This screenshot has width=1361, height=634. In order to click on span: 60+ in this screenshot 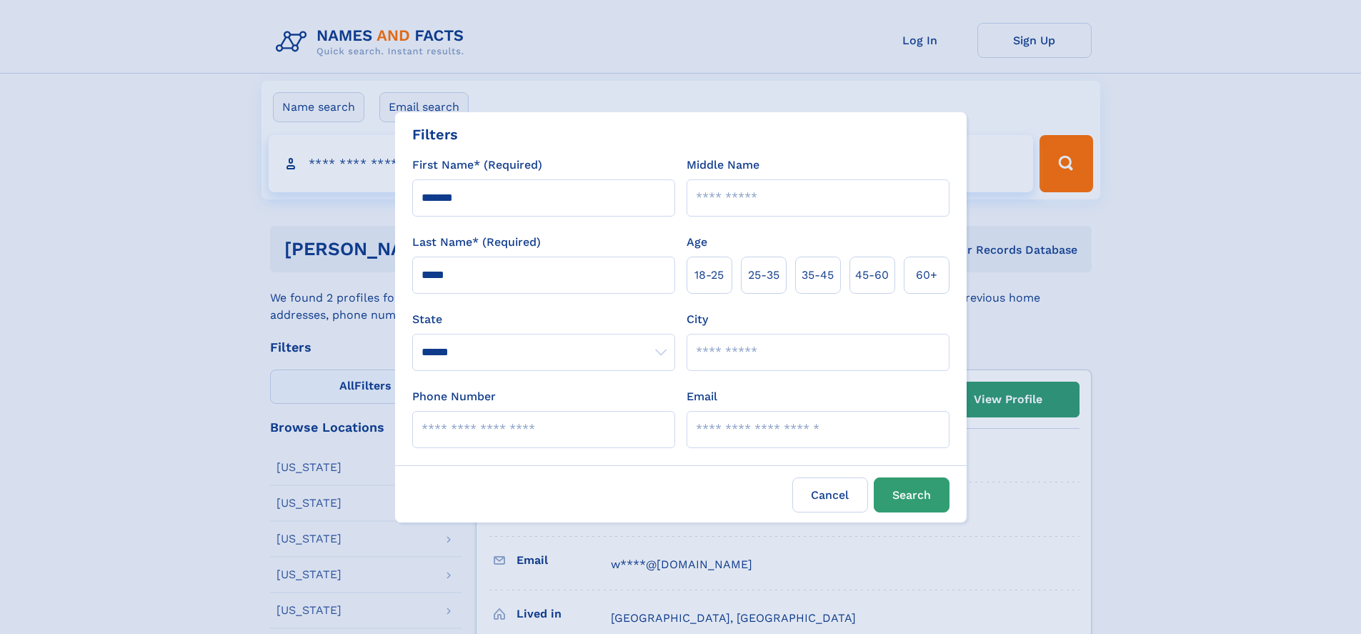, I will do `click(927, 275)`.